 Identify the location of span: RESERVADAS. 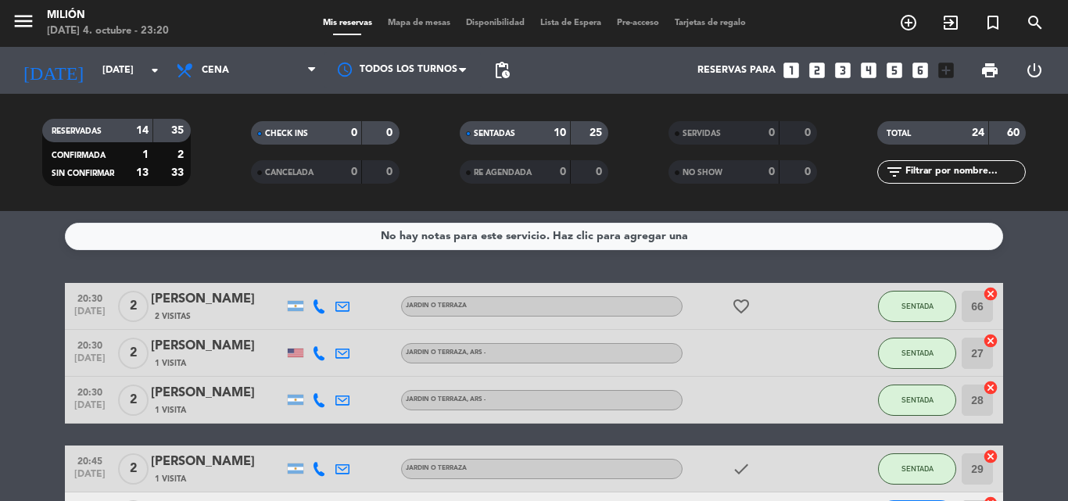
(77, 131).